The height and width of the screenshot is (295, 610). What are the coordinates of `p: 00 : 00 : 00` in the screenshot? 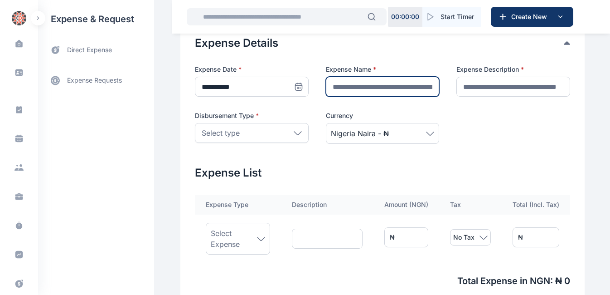 It's located at (405, 17).